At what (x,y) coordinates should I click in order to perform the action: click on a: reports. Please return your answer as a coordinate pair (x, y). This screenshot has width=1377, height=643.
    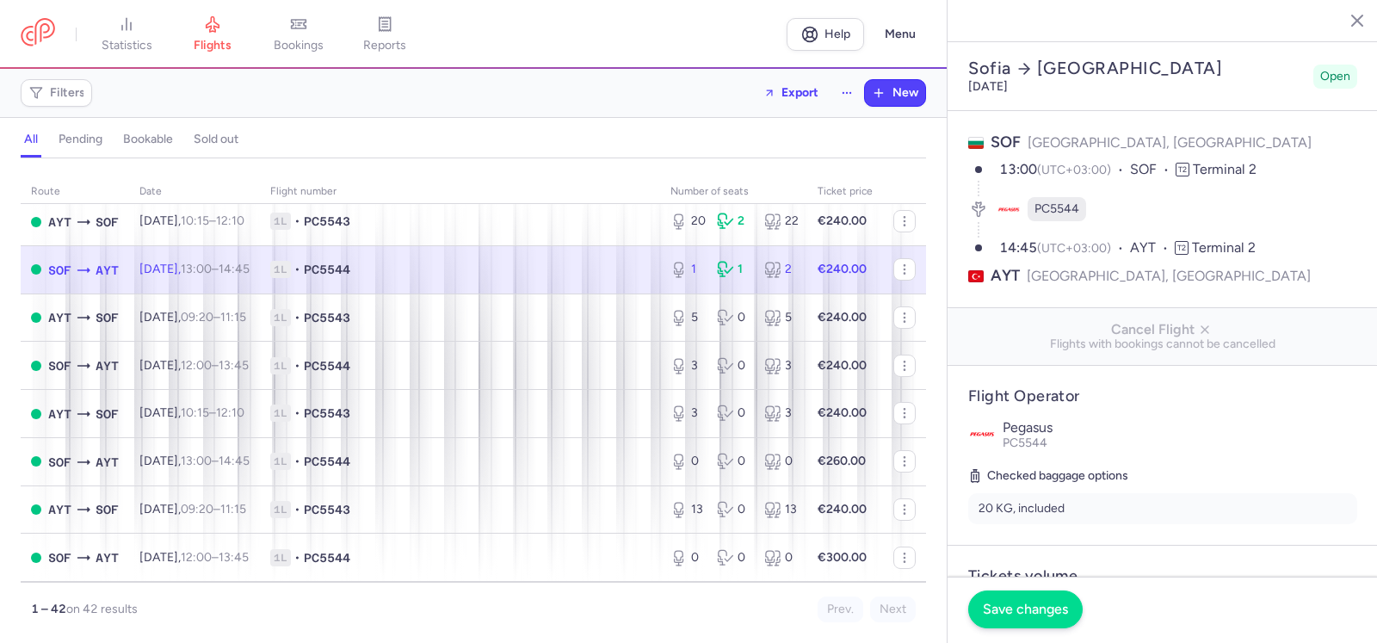
    Looking at the image, I should click on (385, 34).